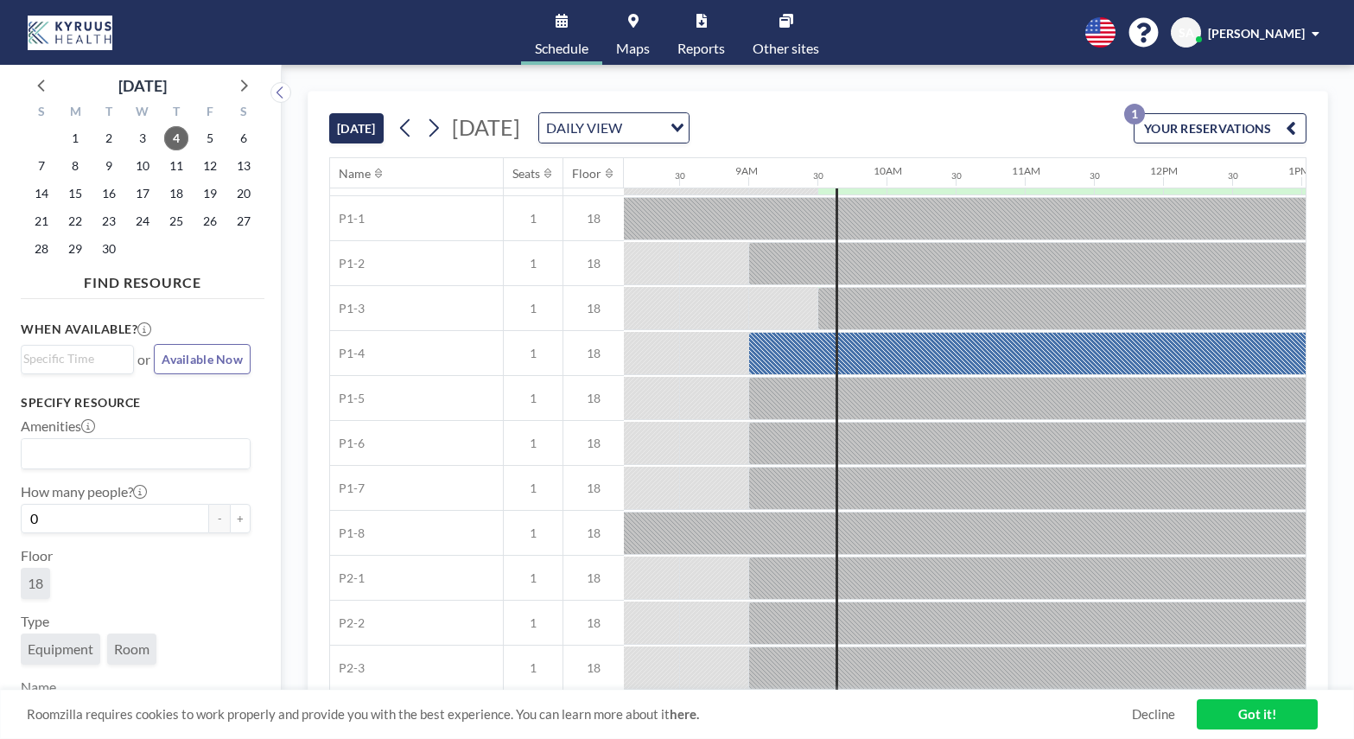  What do you see at coordinates (633, 48) in the screenshot?
I see `span: Maps` at bounding box center [633, 48].